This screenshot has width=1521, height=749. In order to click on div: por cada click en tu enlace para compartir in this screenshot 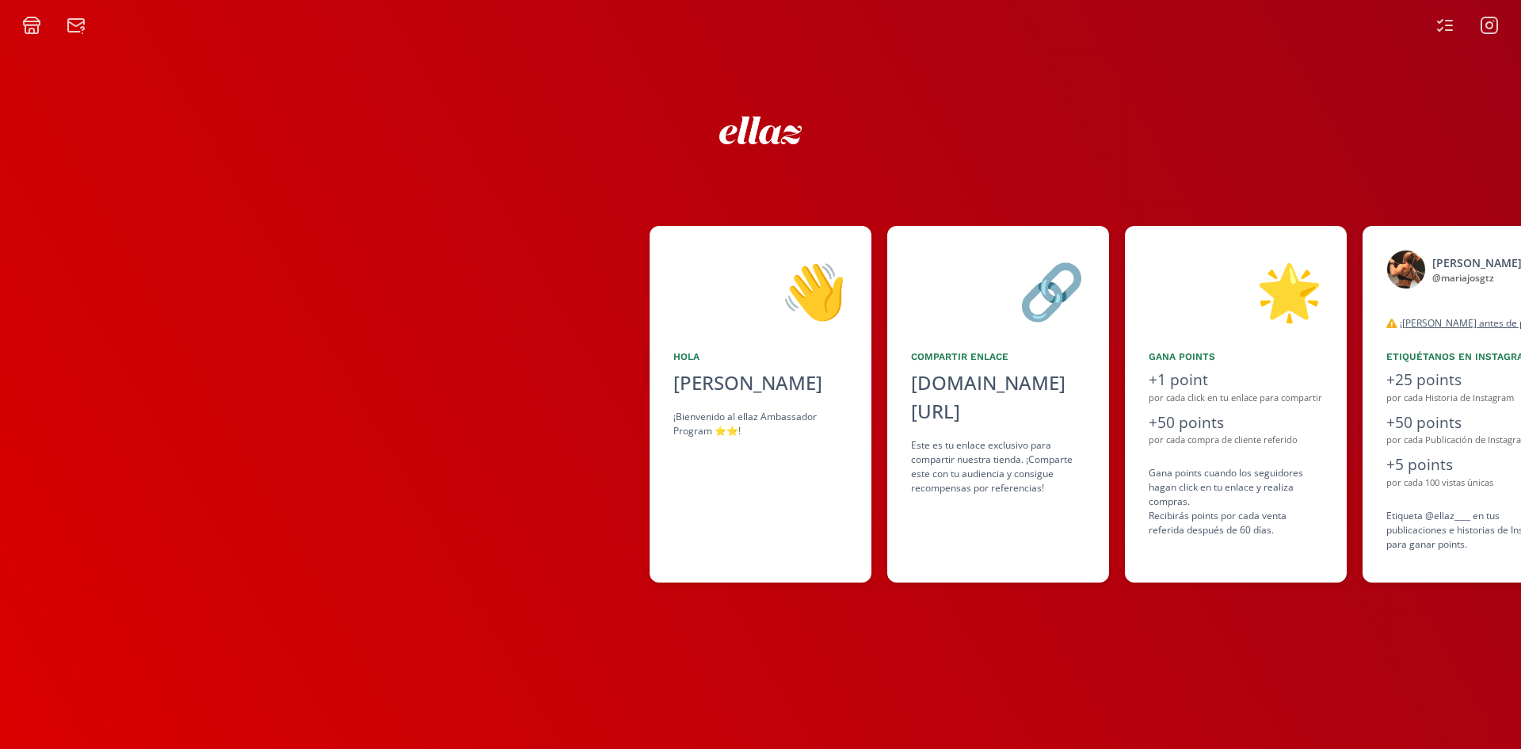, I will do `click(1236, 398)`.